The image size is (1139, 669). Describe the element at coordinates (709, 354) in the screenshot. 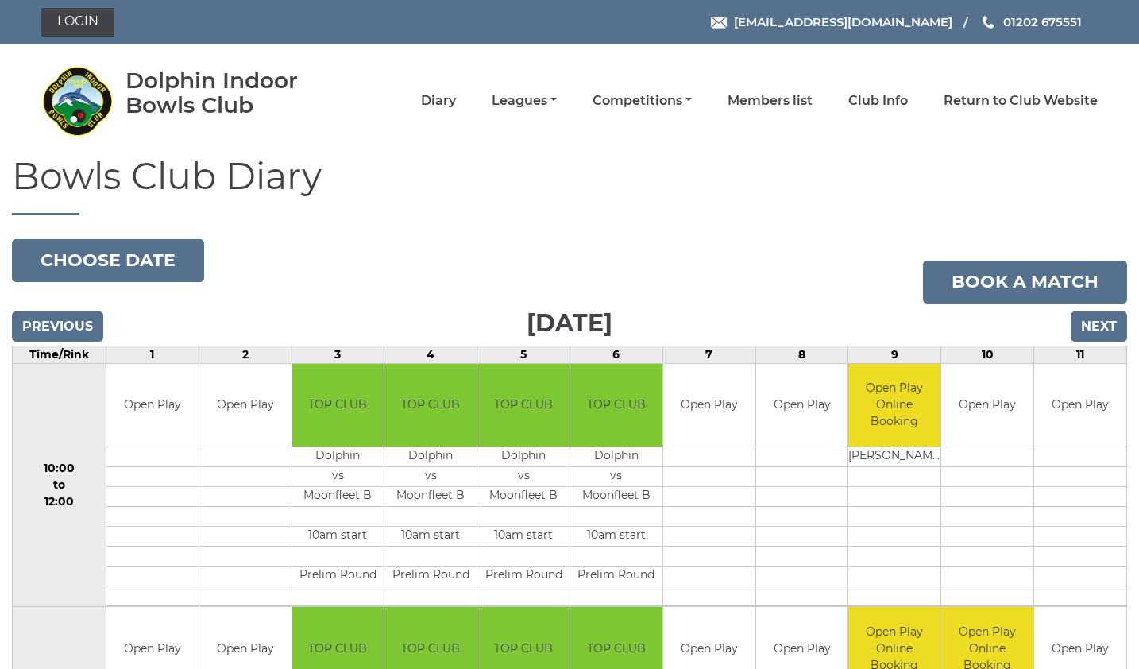

I see `td: 7` at that location.